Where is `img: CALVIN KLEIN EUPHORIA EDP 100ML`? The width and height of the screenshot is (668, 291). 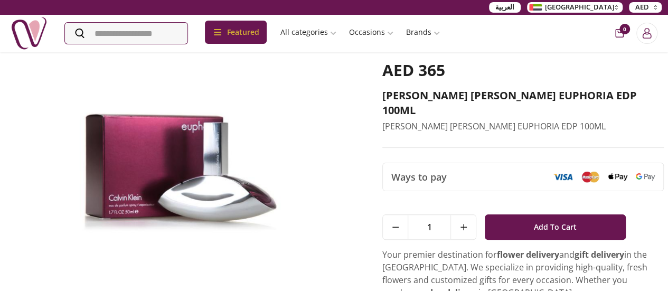
img: CALVIN KLEIN EUPHORIA EDP 100ML is located at coordinates (180, 162).